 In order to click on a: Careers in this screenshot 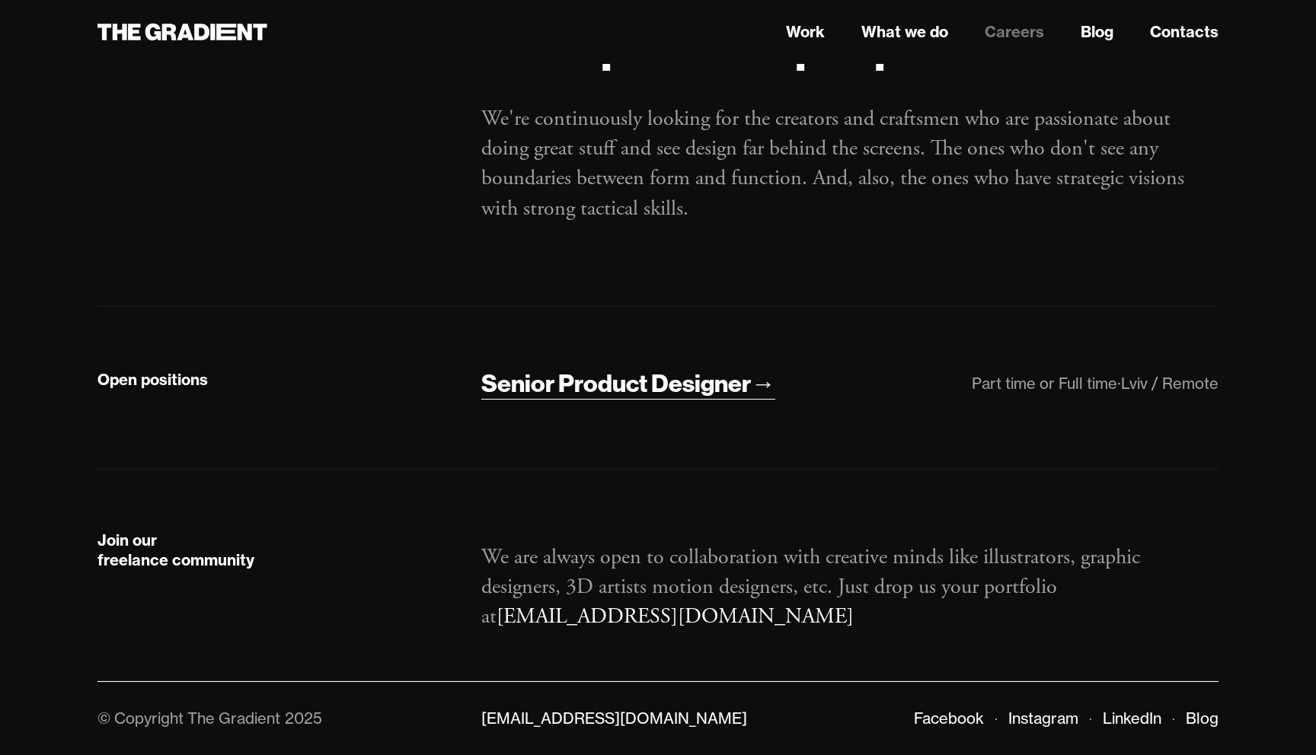, I will do `click(1014, 32)`.